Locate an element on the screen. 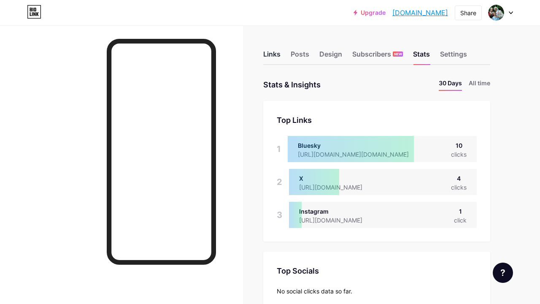 This screenshot has height=304, width=540. div: Top Links is located at coordinates (377, 120).